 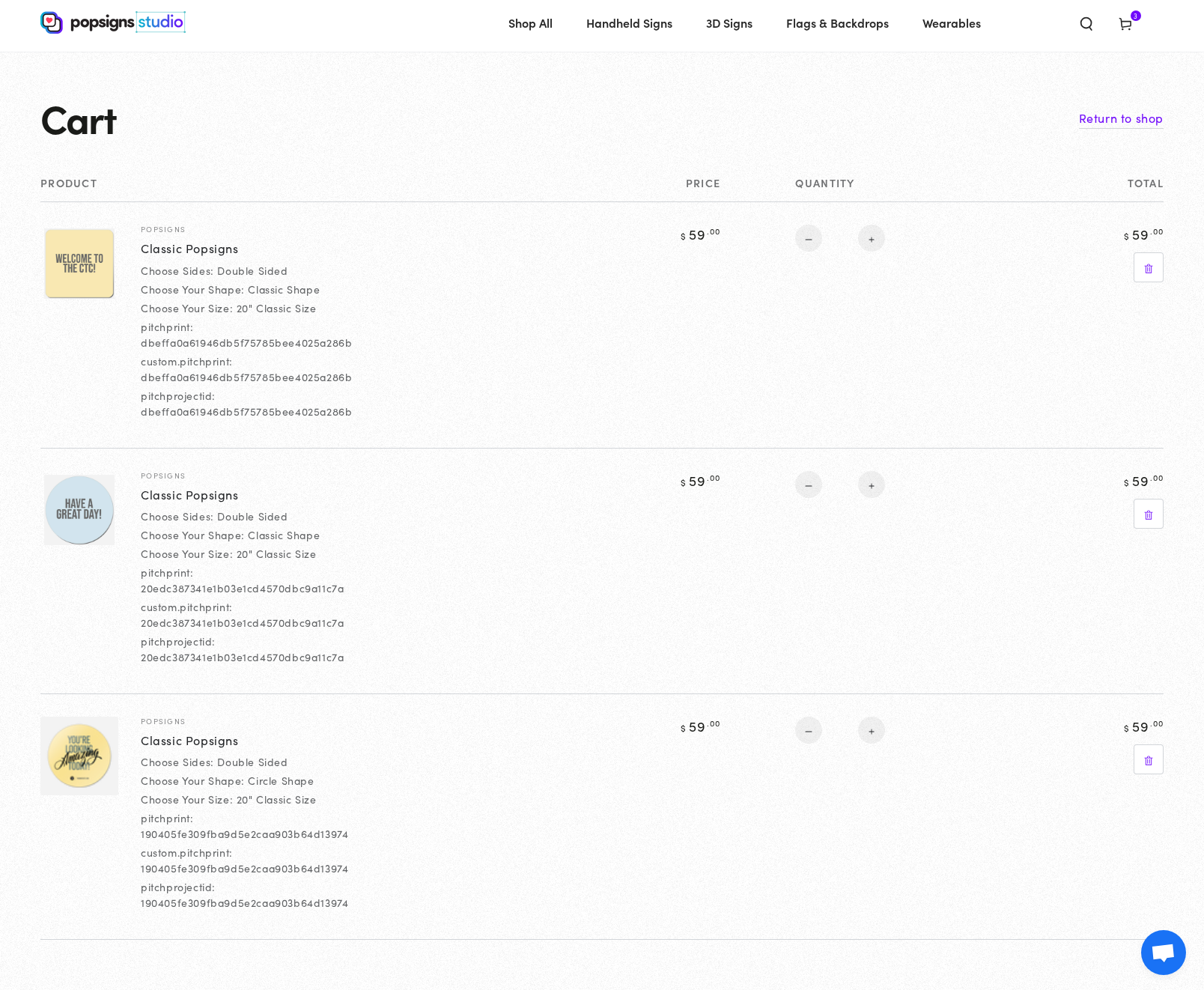 What do you see at coordinates (281, 780) in the screenshot?
I see `dd: Circle Shape` at bounding box center [281, 780].